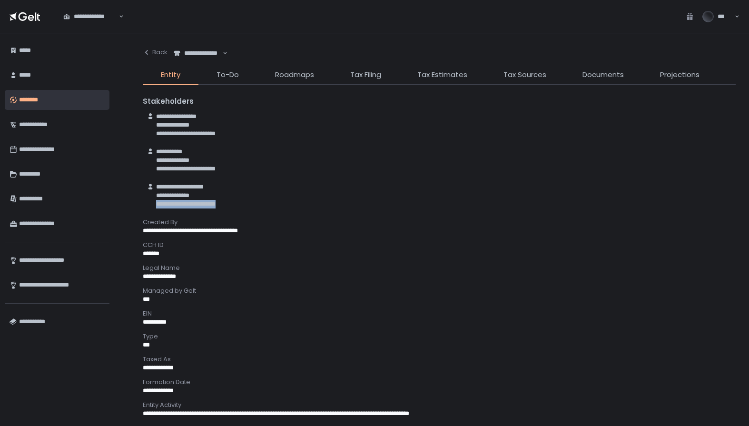 The image size is (749, 426). I want to click on div: Created By, so click(439, 222).